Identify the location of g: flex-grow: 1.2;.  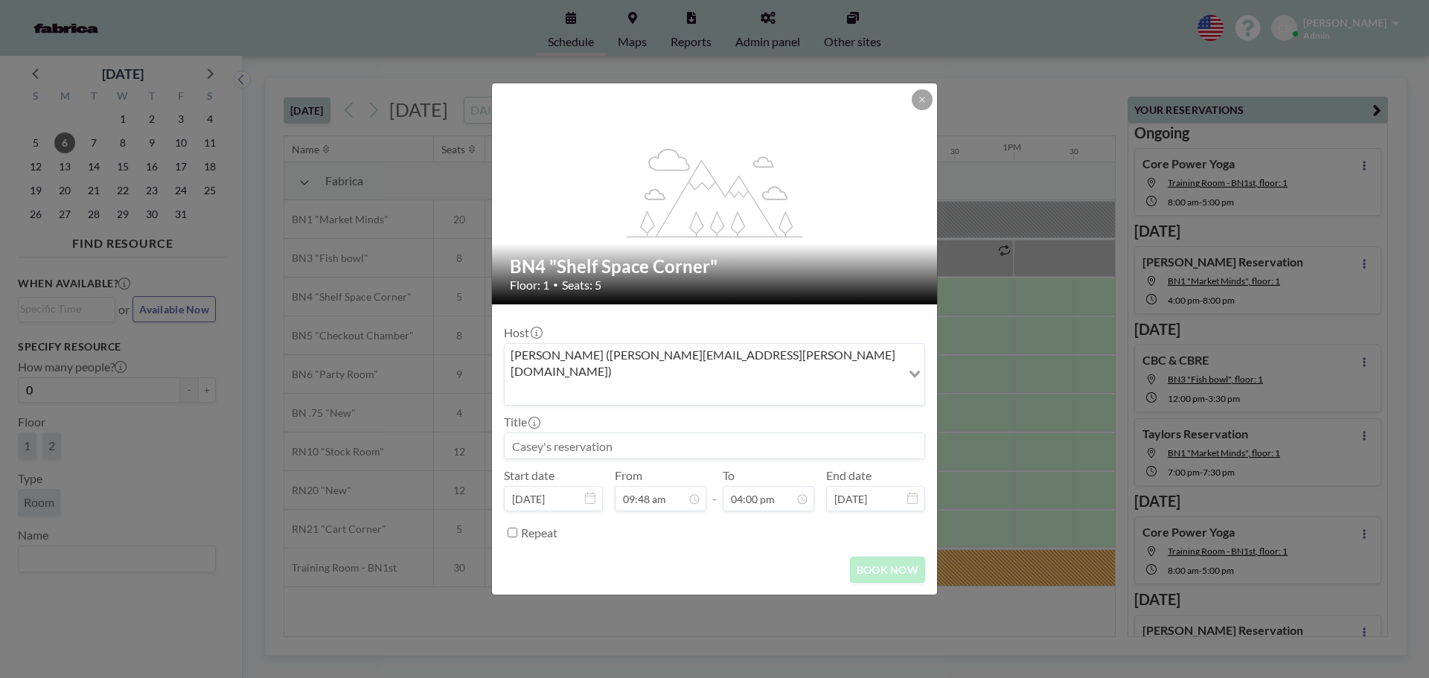
(715, 192).